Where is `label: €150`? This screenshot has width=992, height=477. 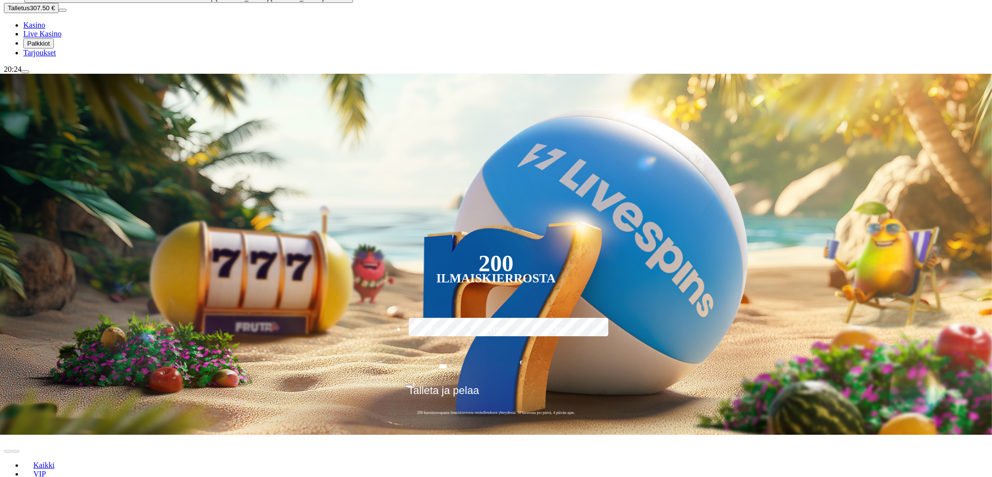
label: €150 is located at coordinates (496, 331).